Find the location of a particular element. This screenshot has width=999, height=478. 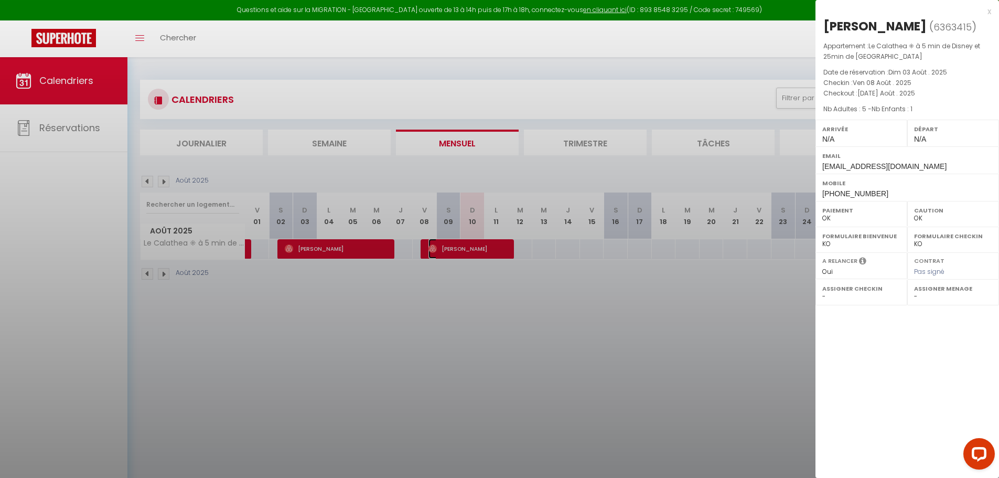

label: Départ is located at coordinates (953, 129).